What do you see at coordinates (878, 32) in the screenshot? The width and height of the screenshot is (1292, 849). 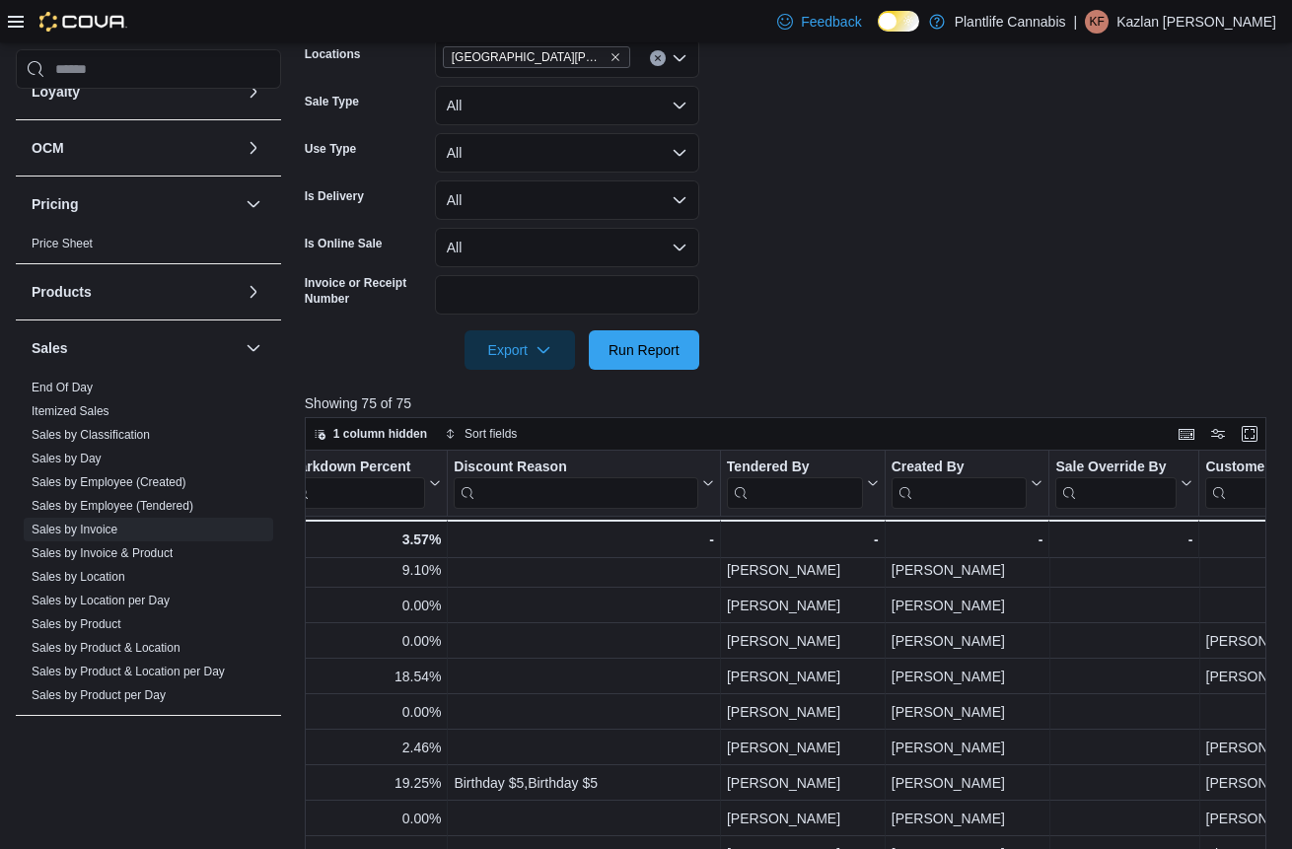 I see `span: Dark Mode` at bounding box center [878, 32].